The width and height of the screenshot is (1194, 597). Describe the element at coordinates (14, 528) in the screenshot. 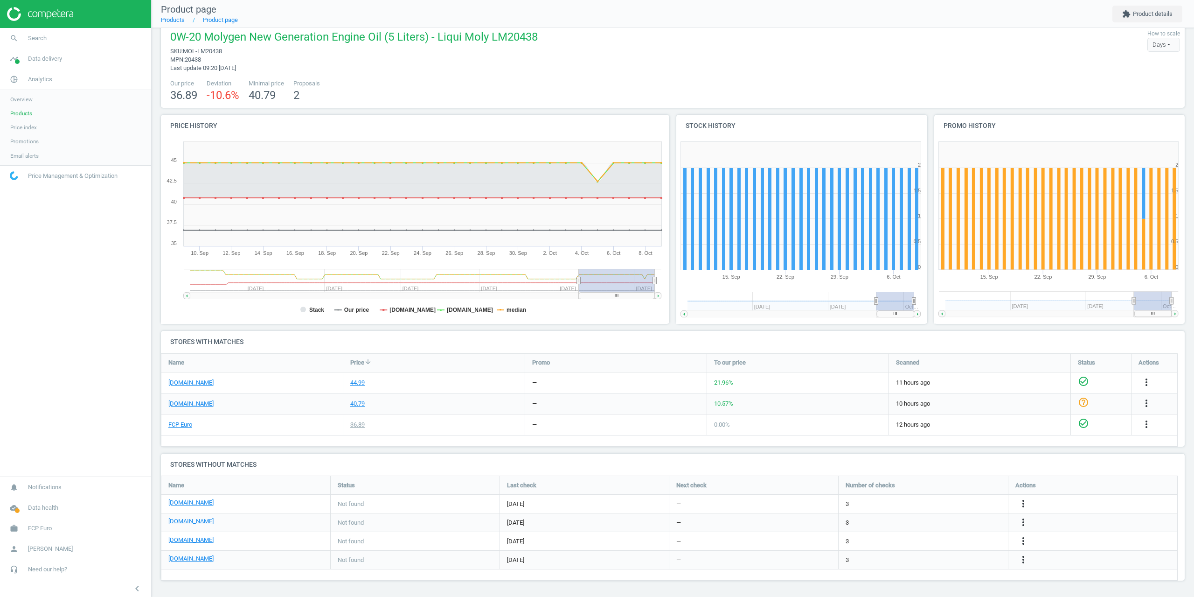

I see `i: work` at that location.